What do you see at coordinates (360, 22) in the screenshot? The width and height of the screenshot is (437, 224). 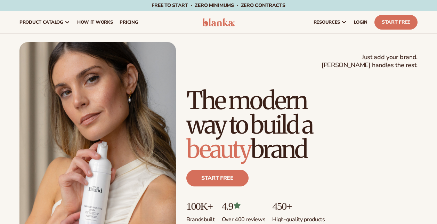 I see `a: LOGIN` at bounding box center [360, 22].